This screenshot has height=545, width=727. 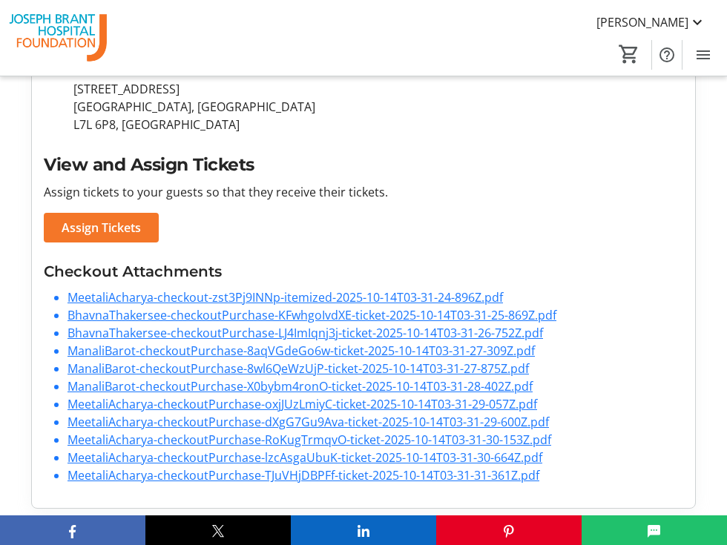 What do you see at coordinates (303, 475) in the screenshot?
I see `a: MeetaliAcharya-checkoutPurchase-TJuVHjDBPFf-ticket-2025-10-14T03-31-31-361Z.pdf` at bounding box center [303, 475].